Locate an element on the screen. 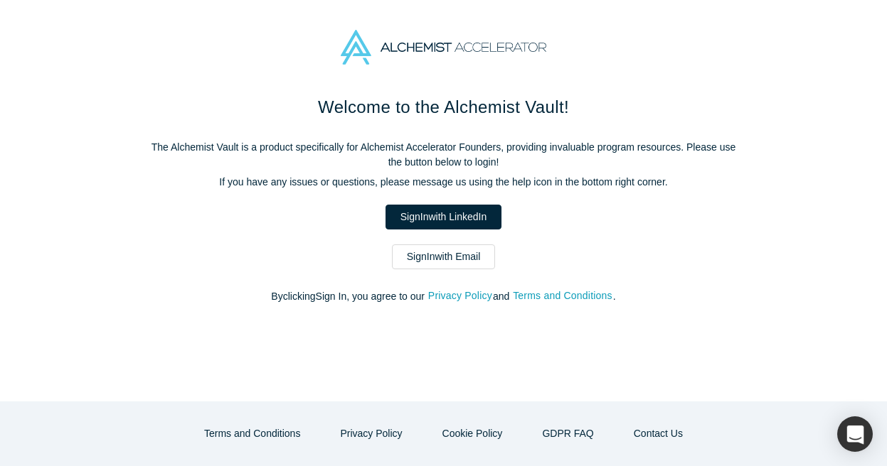  button: Contact Us is located at coordinates (658, 434).